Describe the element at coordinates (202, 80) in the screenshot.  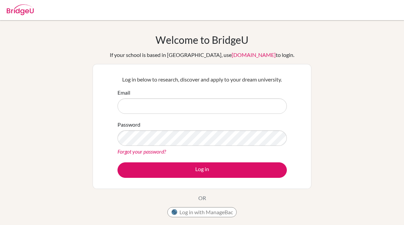
I see `p: Log in below to research, discover and apply to your dream university.` at that location.